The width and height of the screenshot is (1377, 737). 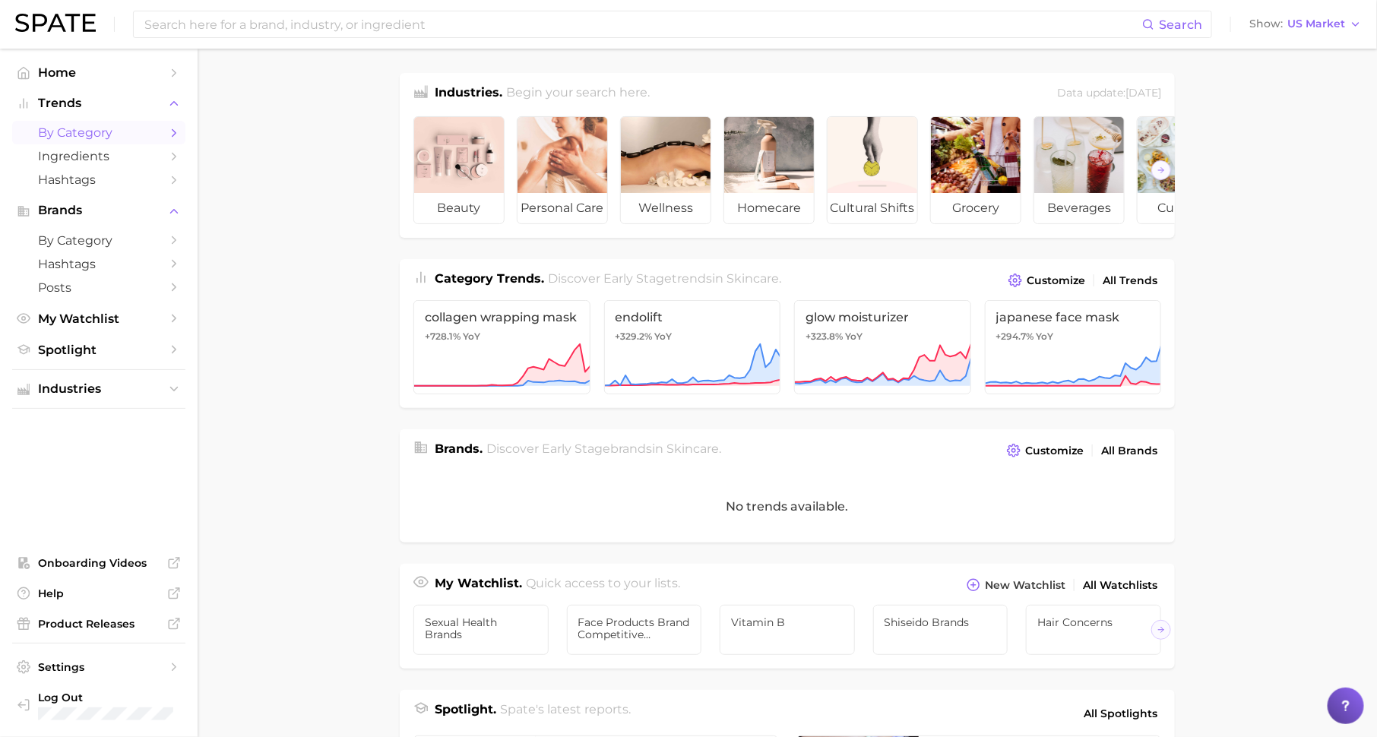 What do you see at coordinates (603, 585) in the screenshot?
I see `h2: Quick access to your lists.` at bounding box center [603, 585].